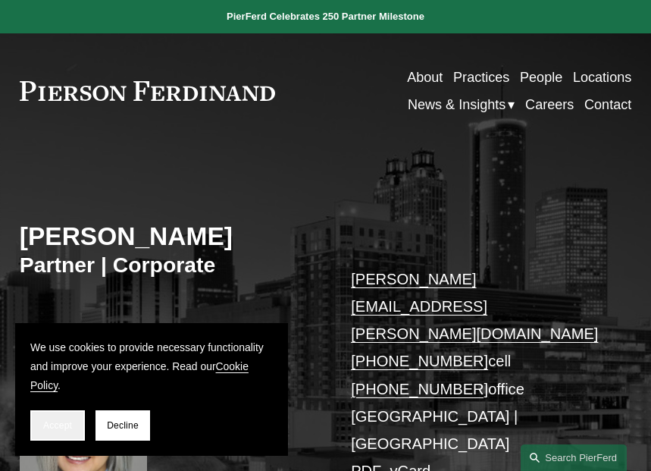 The image size is (651, 471). Describe the element at coordinates (456, 105) in the screenshot. I see `span: News & Insights` at that location.